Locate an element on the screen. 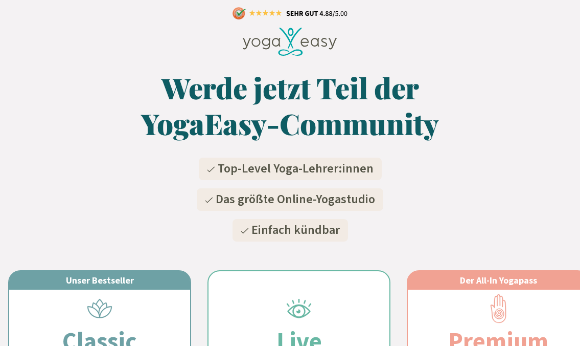 This screenshot has height=346, width=580. span: Unser Bestseller is located at coordinates (100, 280).